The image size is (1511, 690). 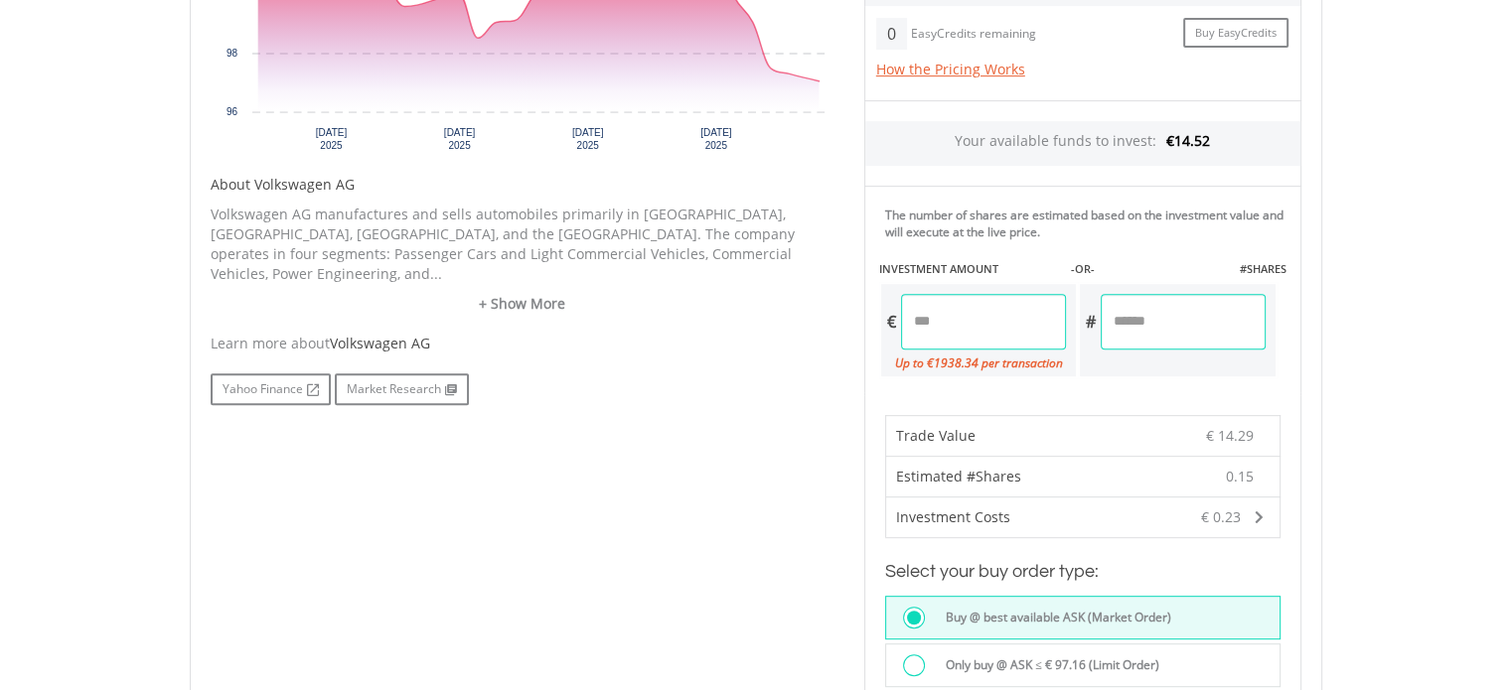 What do you see at coordinates (950, 69) in the screenshot?
I see `a: How the Pricing Works` at bounding box center [950, 69].